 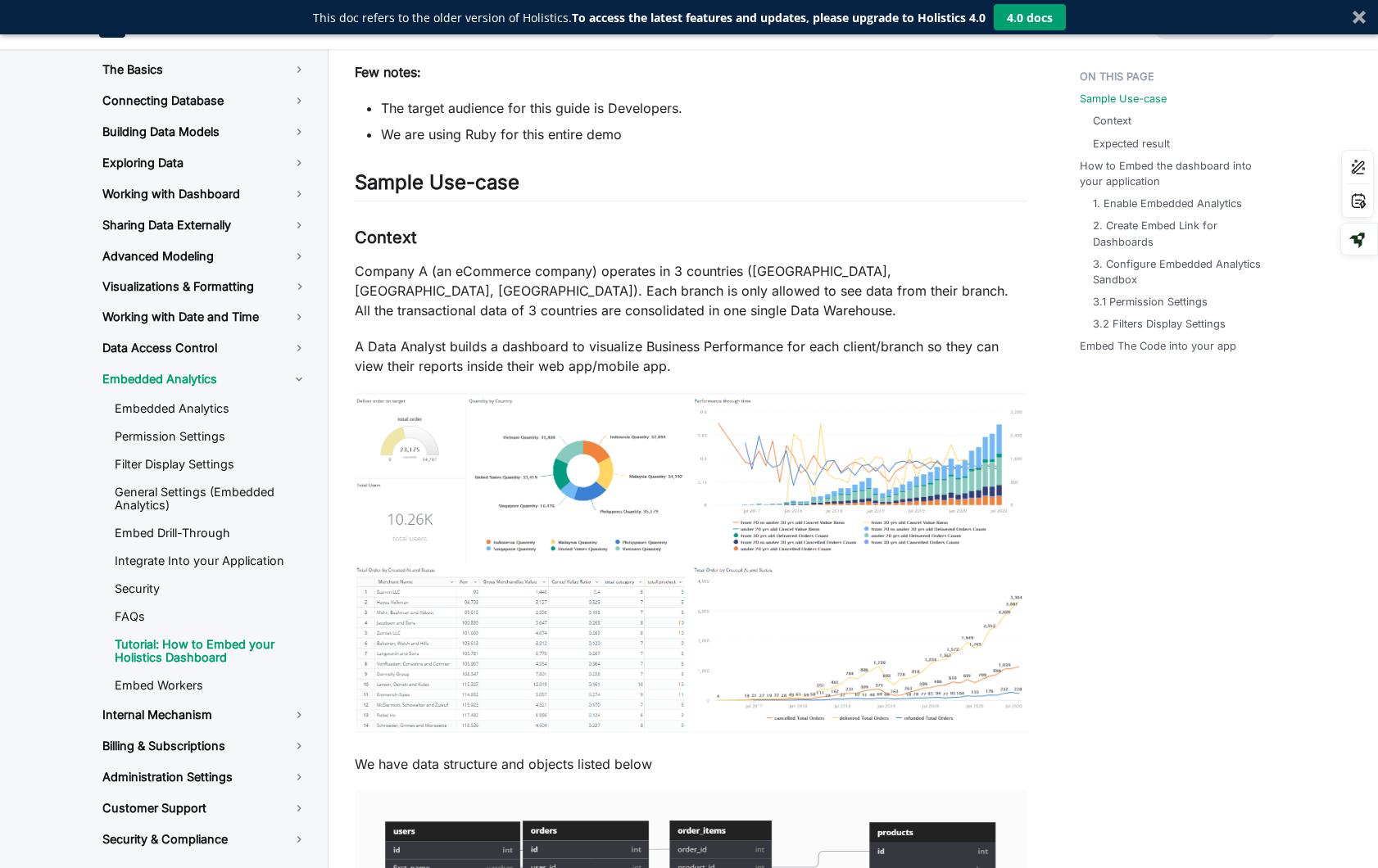 I want to click on a: Working with Date and Time, so click(x=205, y=316).